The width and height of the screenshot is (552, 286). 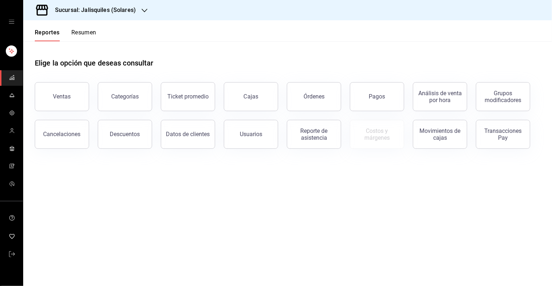 What do you see at coordinates (62, 134) in the screenshot?
I see `div: Cancelaciones` at bounding box center [62, 134].